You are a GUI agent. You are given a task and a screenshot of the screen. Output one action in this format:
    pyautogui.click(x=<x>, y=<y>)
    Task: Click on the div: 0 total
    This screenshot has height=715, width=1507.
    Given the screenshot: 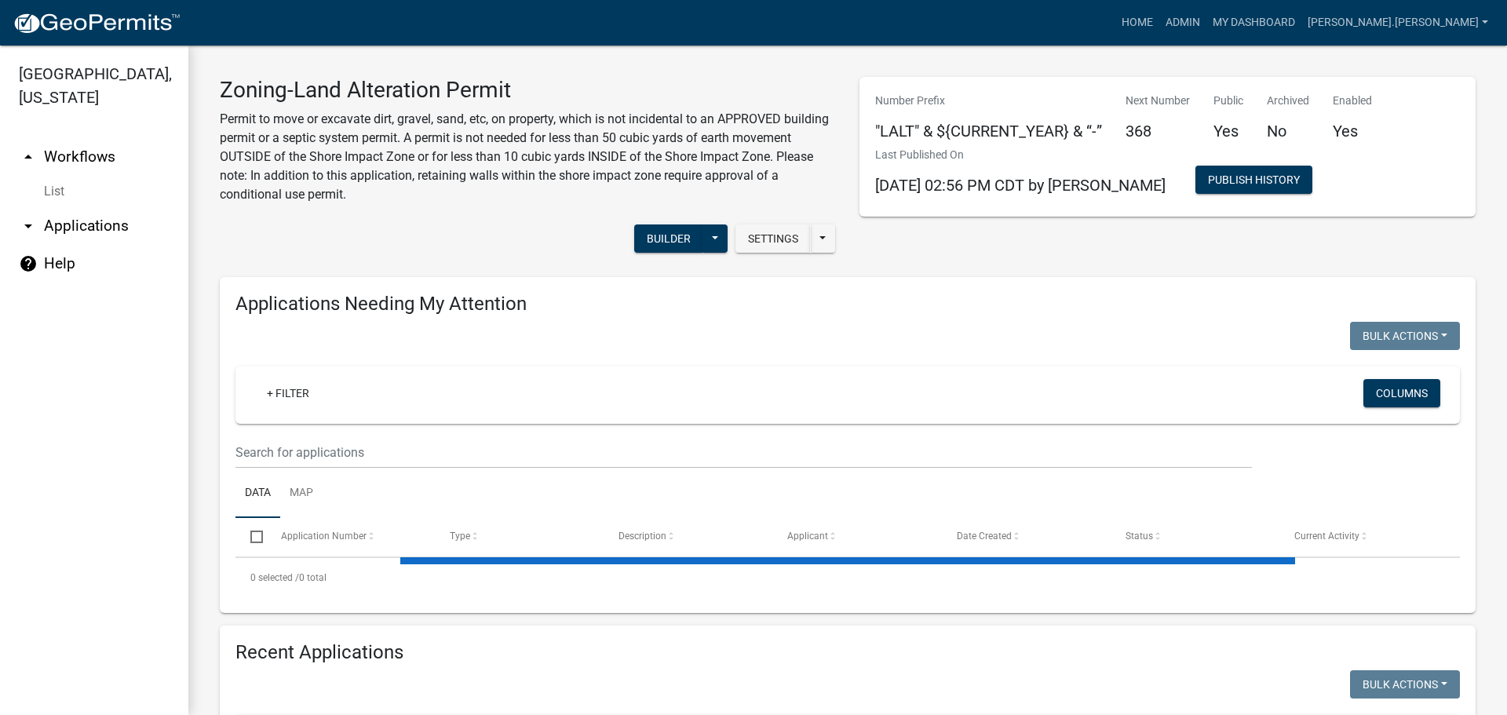 What is the action you would take?
    pyautogui.click(x=848, y=578)
    